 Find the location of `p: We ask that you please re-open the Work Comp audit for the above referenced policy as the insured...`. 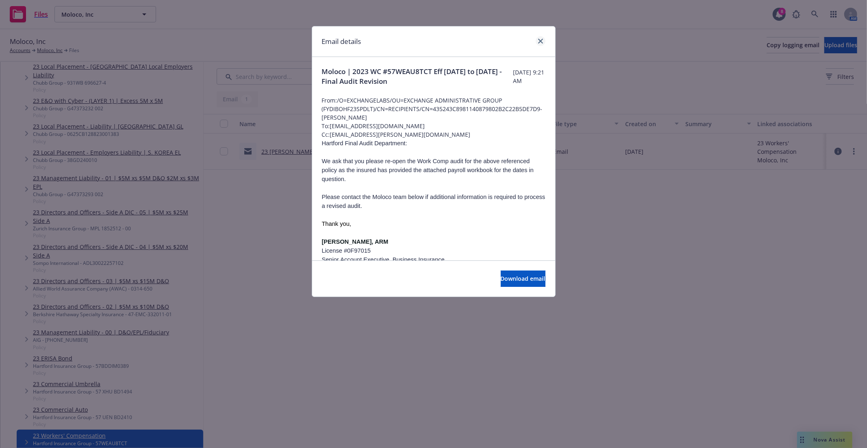

p: We ask that you please re-open the Work Comp audit for the above referenced policy as the insured... is located at coordinates (434, 170).